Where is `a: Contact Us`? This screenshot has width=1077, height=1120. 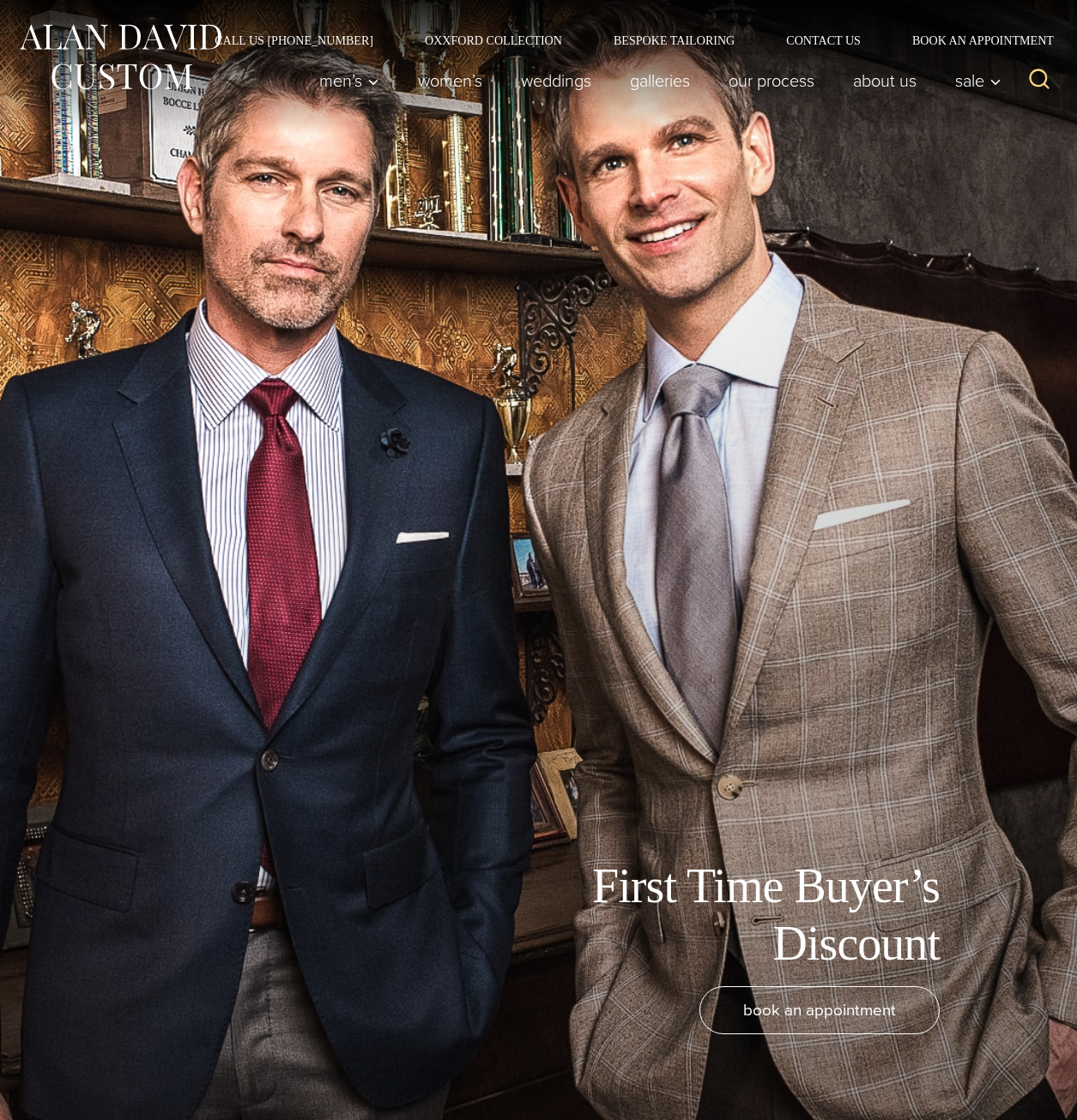 a: Contact Us is located at coordinates (823, 41).